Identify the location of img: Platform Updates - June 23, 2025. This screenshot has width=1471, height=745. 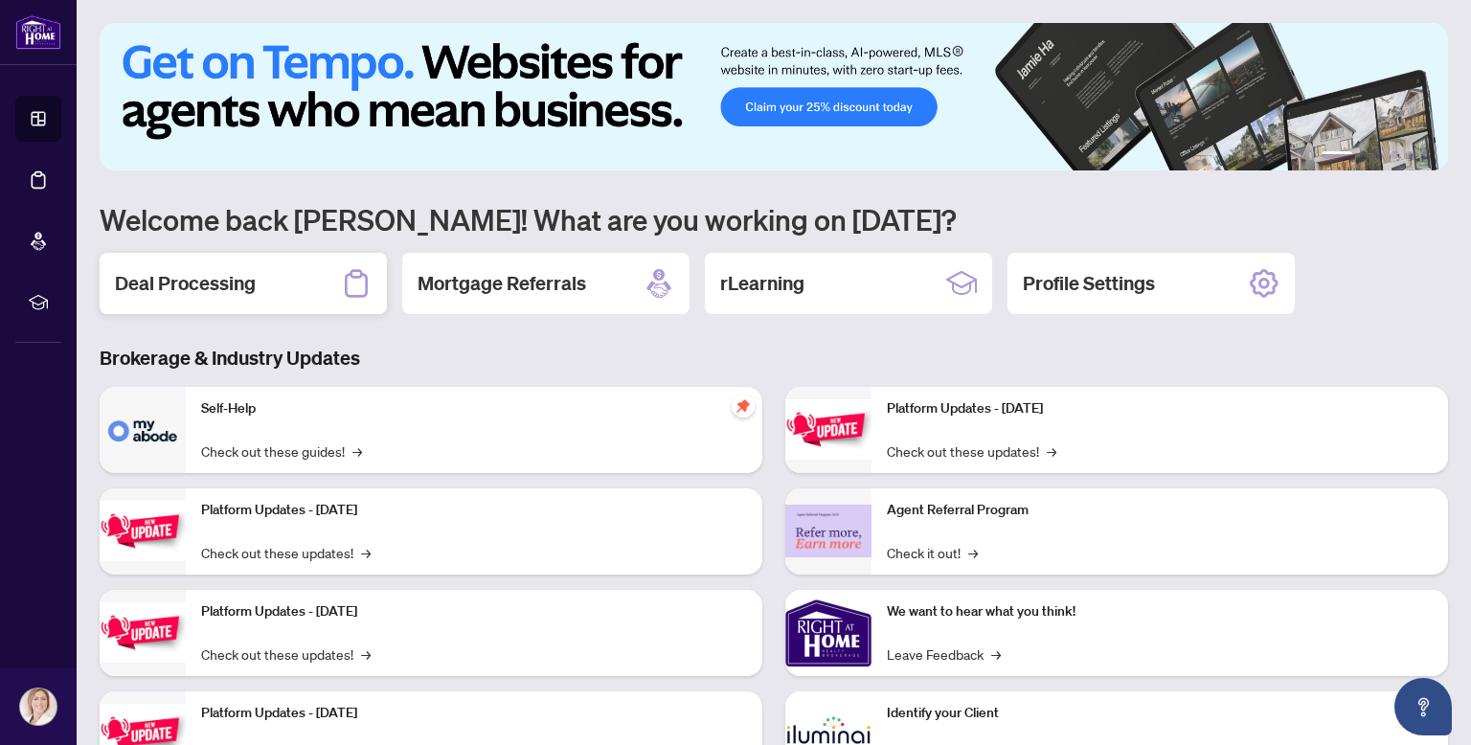
(828, 429).